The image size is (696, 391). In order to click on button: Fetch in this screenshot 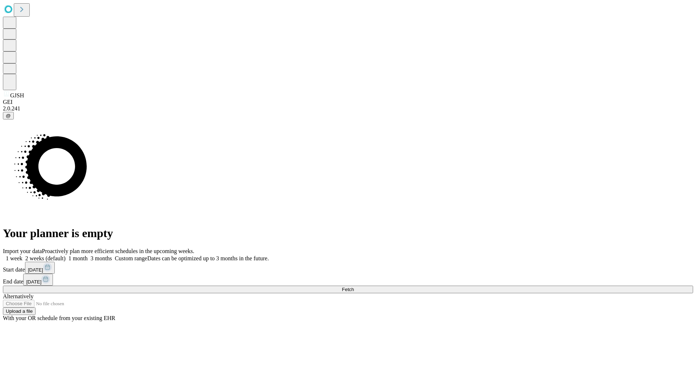, I will do `click(348, 290)`.